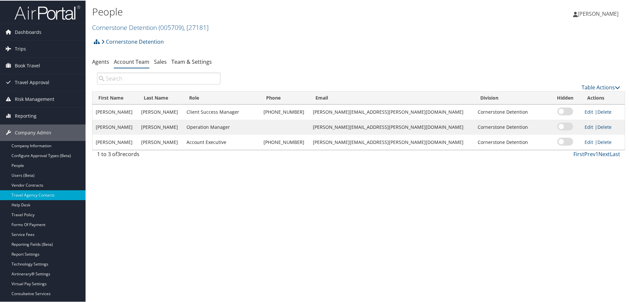 The image size is (629, 302). Describe the element at coordinates (20, 48) in the screenshot. I see `span: Trips` at that location.